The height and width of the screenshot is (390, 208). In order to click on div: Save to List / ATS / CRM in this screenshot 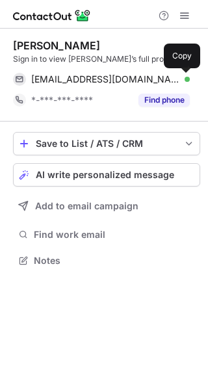, I will do `click(107, 144)`.